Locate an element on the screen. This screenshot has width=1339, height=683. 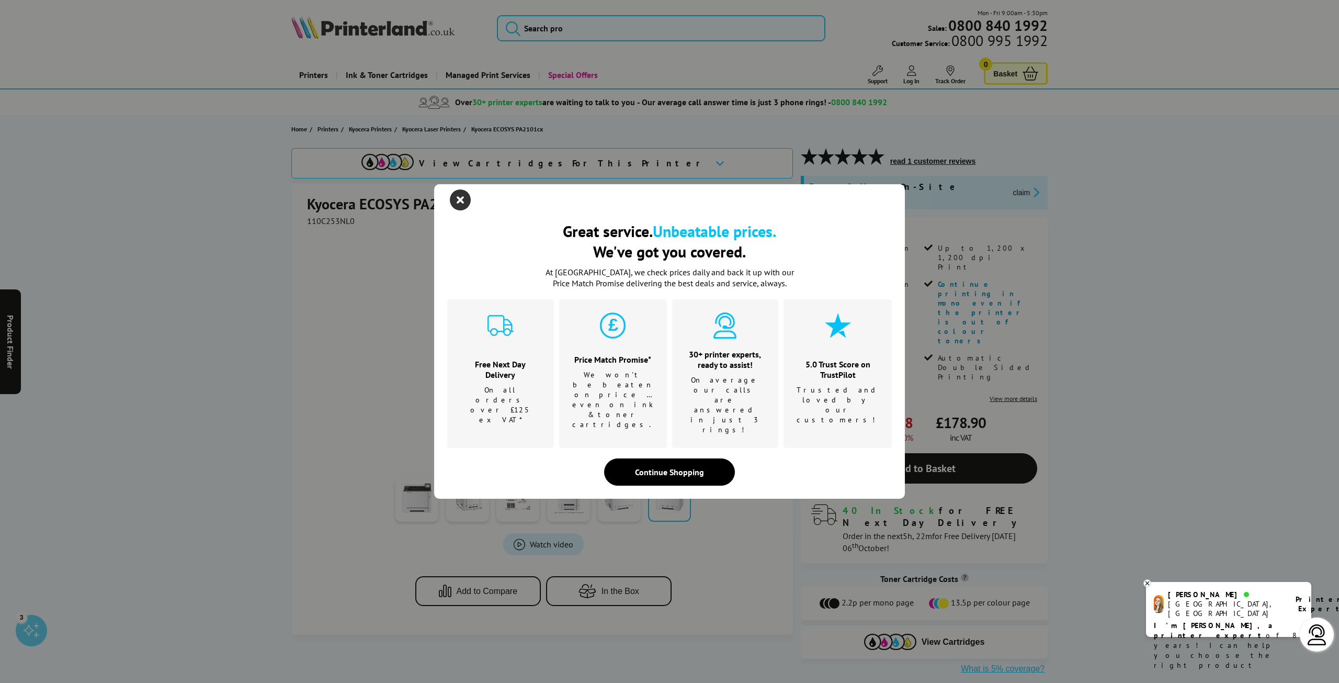
img: delivery-cyan.svg is located at coordinates (501, 325).